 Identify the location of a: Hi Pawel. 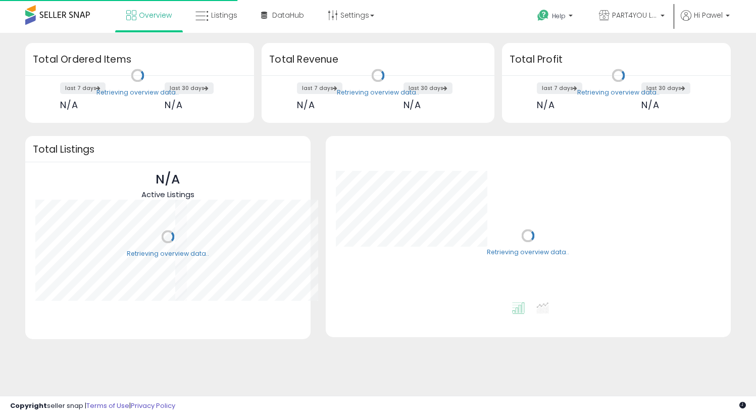
(705, 21).